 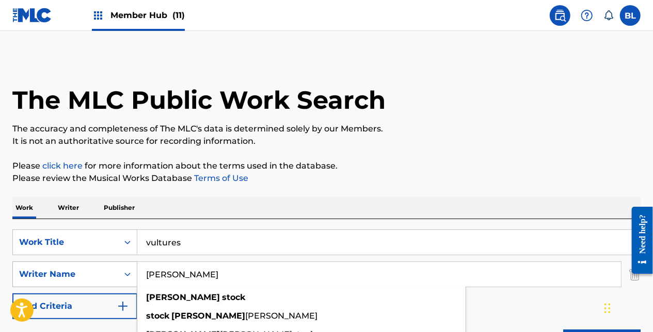 What do you see at coordinates (179, 15) in the screenshot?
I see `span: (11)` at bounding box center [179, 15].